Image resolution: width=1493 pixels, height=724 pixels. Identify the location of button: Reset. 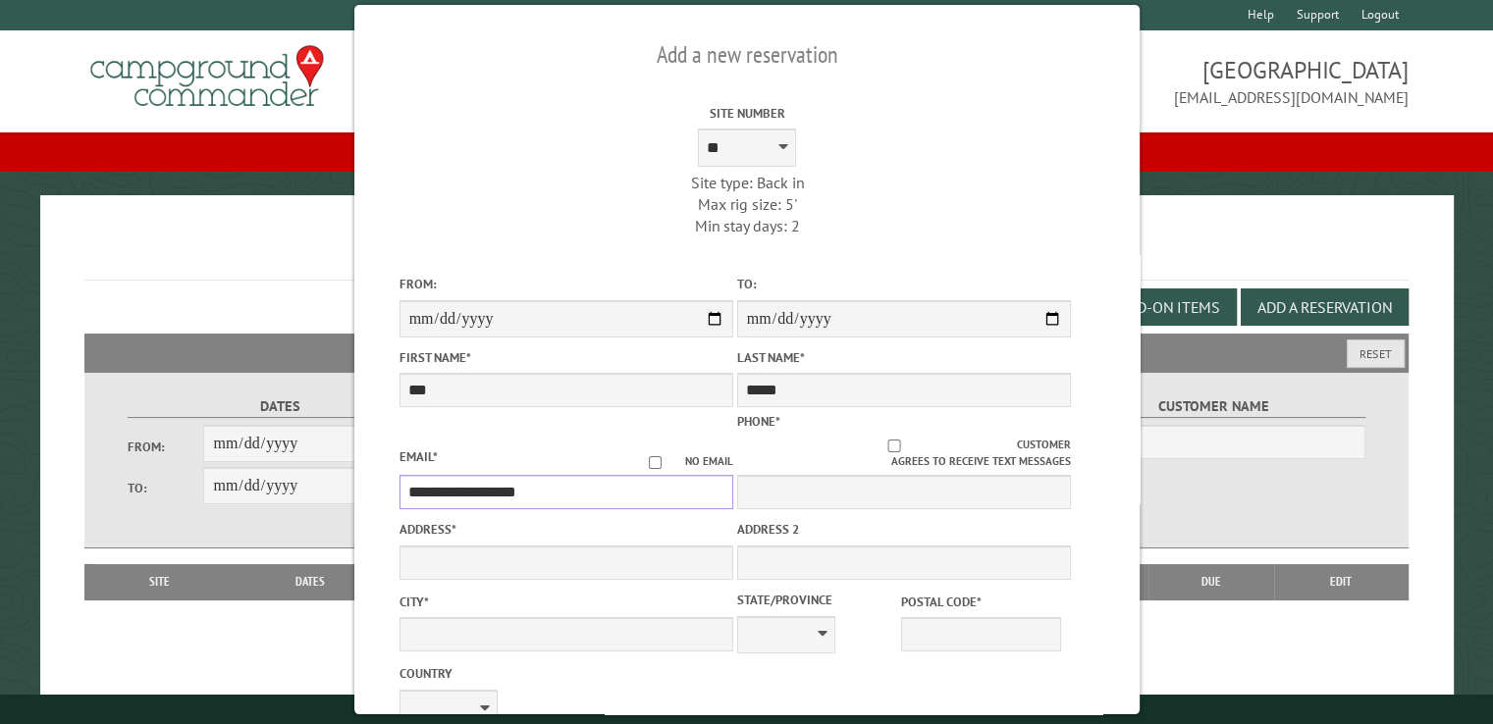
(1375, 353).